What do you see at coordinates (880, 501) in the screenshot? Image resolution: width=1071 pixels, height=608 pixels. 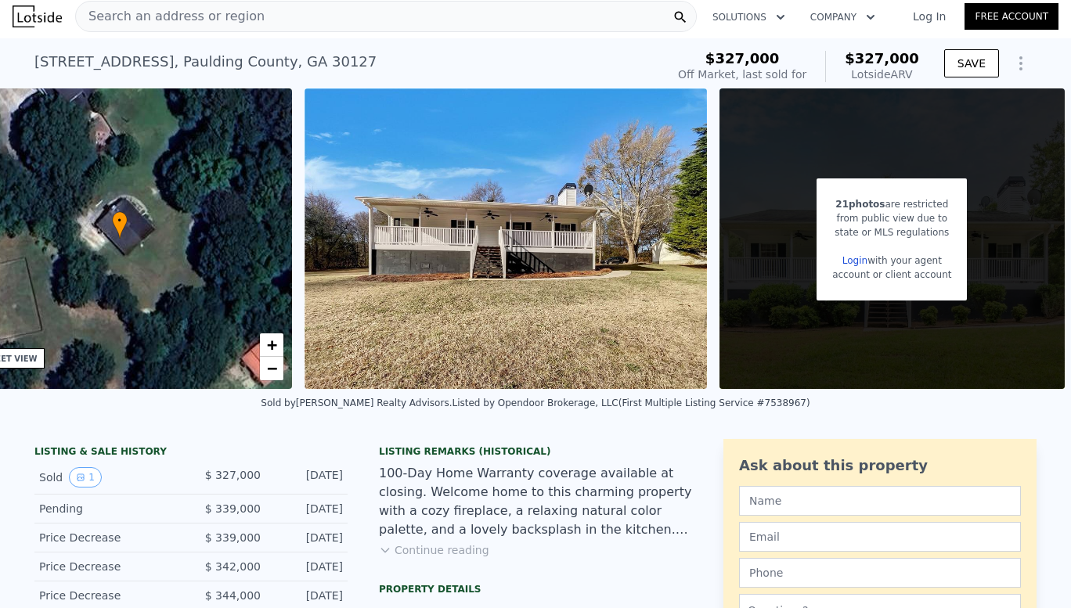 I see `input: Name` at bounding box center [880, 501].